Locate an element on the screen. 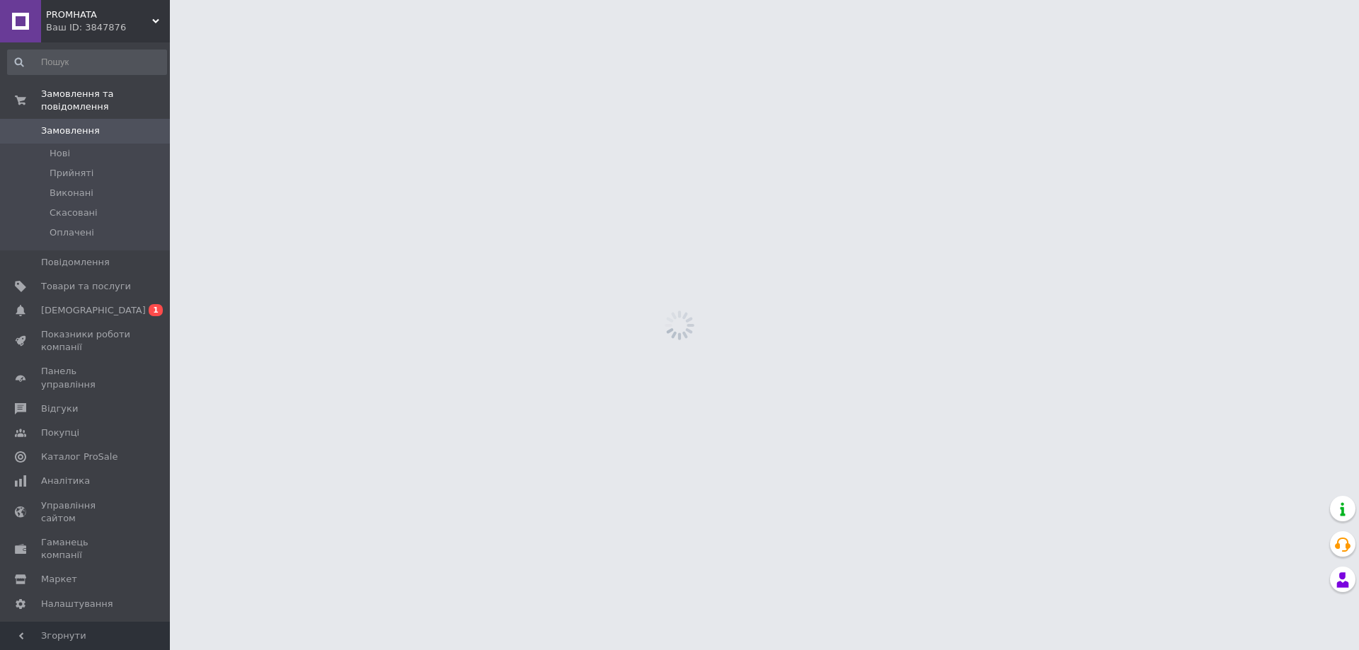 This screenshot has width=1359, height=650. span: Покупці is located at coordinates (60, 433).